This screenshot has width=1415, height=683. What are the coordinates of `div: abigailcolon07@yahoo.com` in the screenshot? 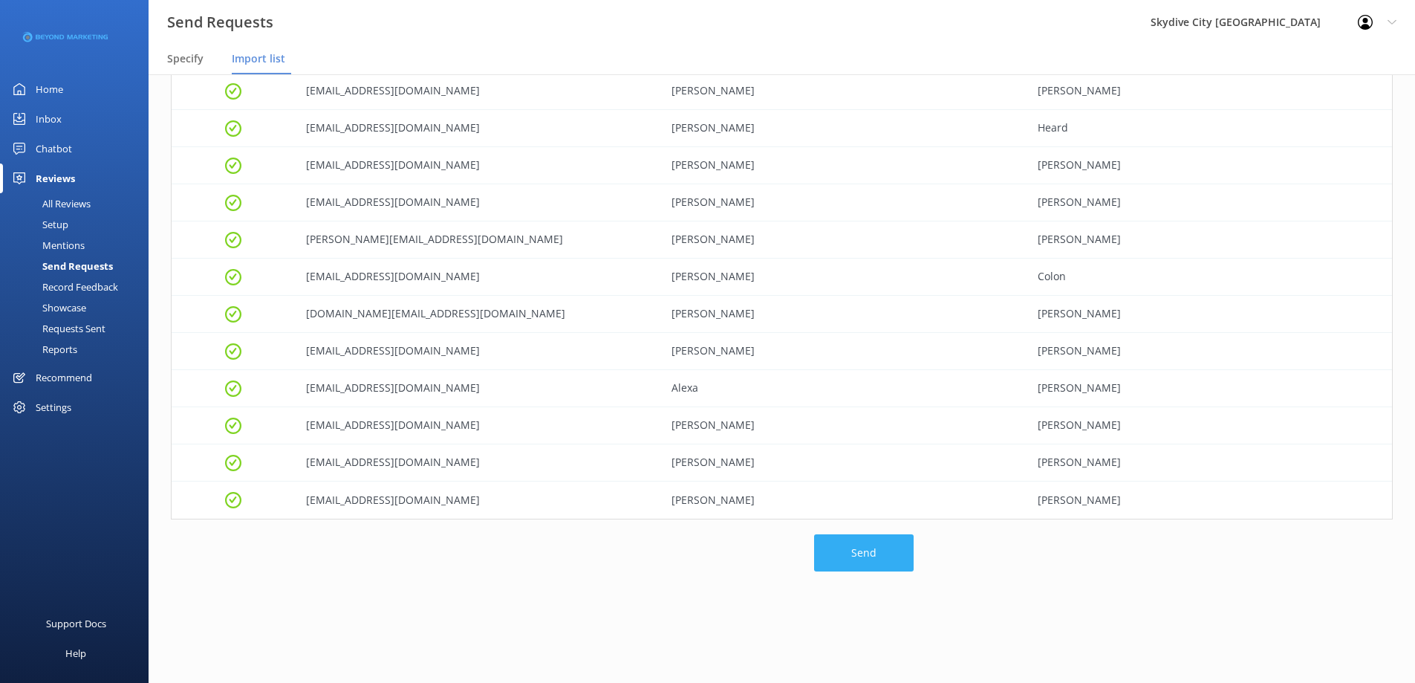 It's located at (478, 277).